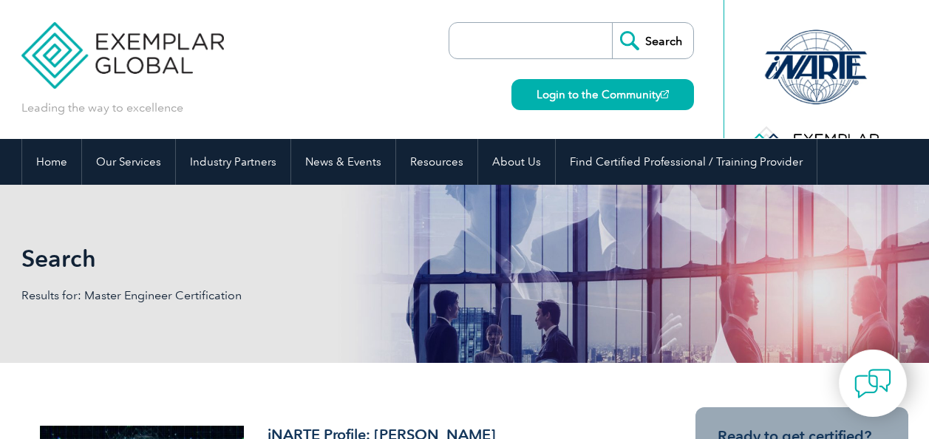 This screenshot has height=439, width=929. I want to click on h1: Search, so click(305, 258).